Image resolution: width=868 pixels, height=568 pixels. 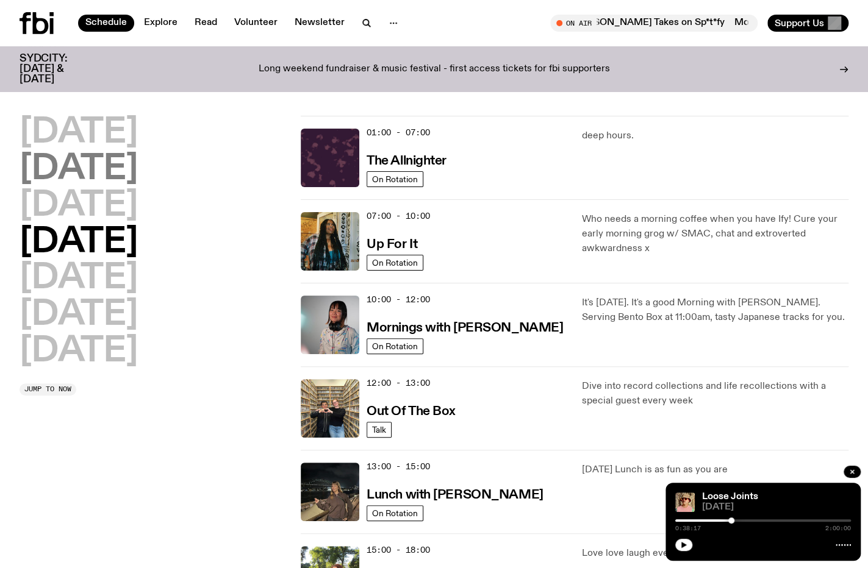 What do you see at coordinates (398, 299) in the screenshot?
I see `span: 10:00 - 12:00` at bounding box center [398, 299].